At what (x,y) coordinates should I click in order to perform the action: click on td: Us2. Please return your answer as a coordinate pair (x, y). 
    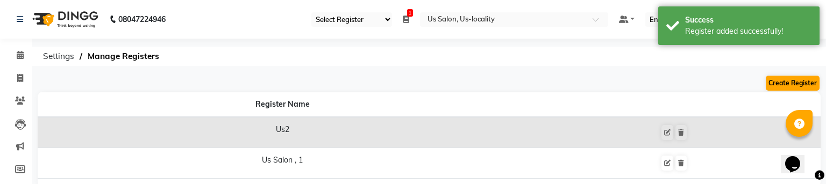
    Looking at the image, I should click on (282, 133).